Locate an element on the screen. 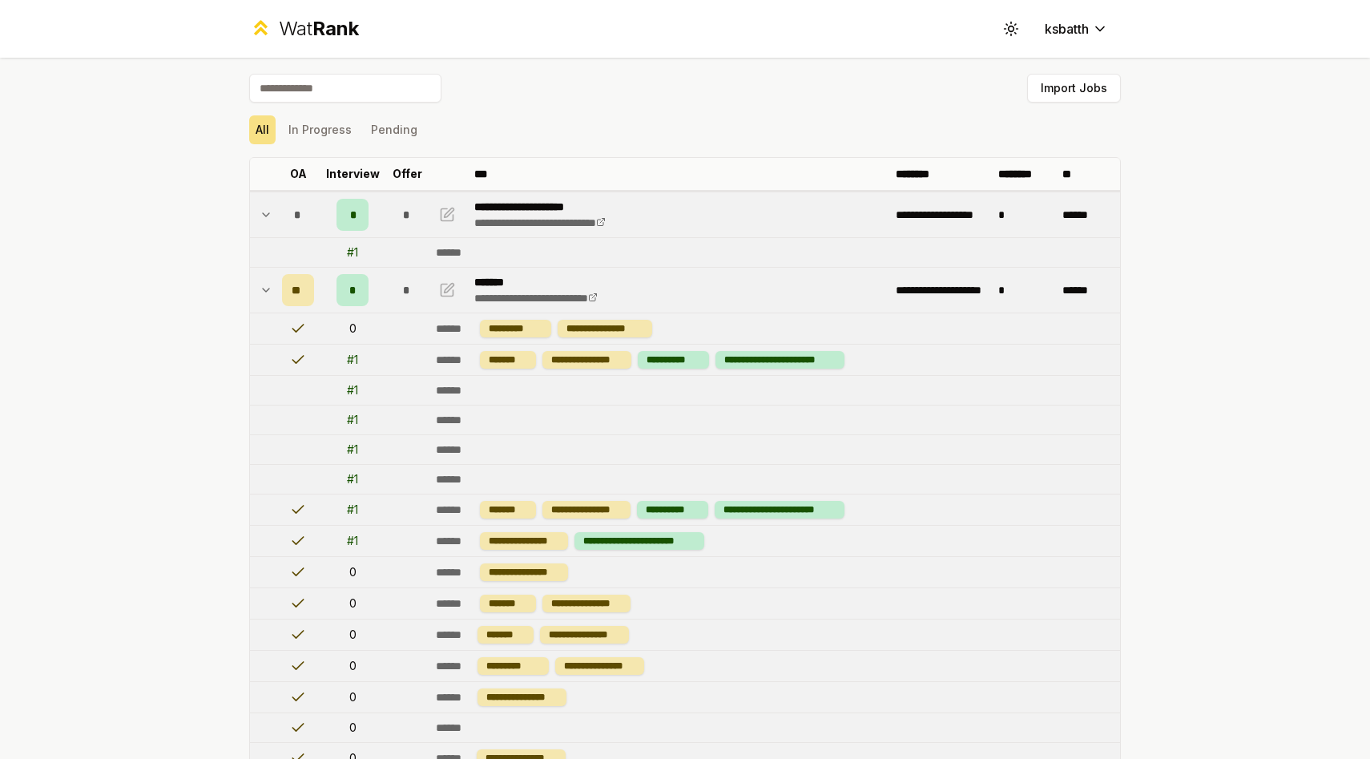 Image resolution: width=1370 pixels, height=759 pixels. button: Import Jobs is located at coordinates (1073, 88).